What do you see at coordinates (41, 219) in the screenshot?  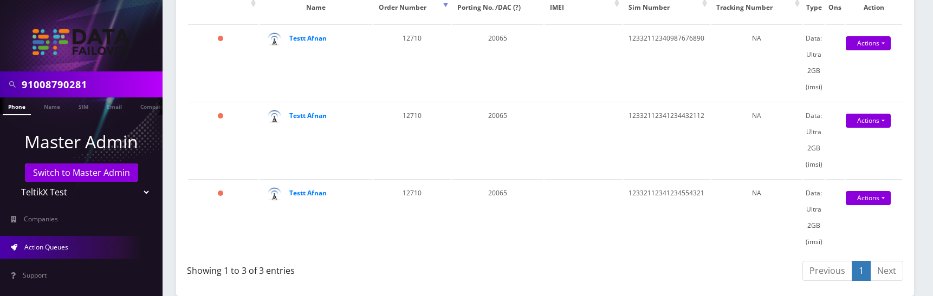 I see `span: Companies` at bounding box center [41, 219].